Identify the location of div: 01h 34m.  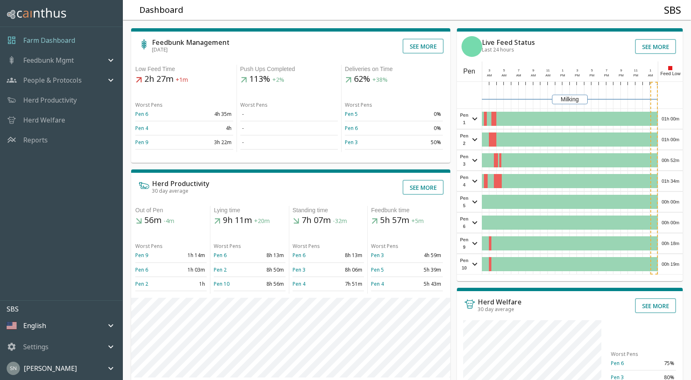
(670, 181).